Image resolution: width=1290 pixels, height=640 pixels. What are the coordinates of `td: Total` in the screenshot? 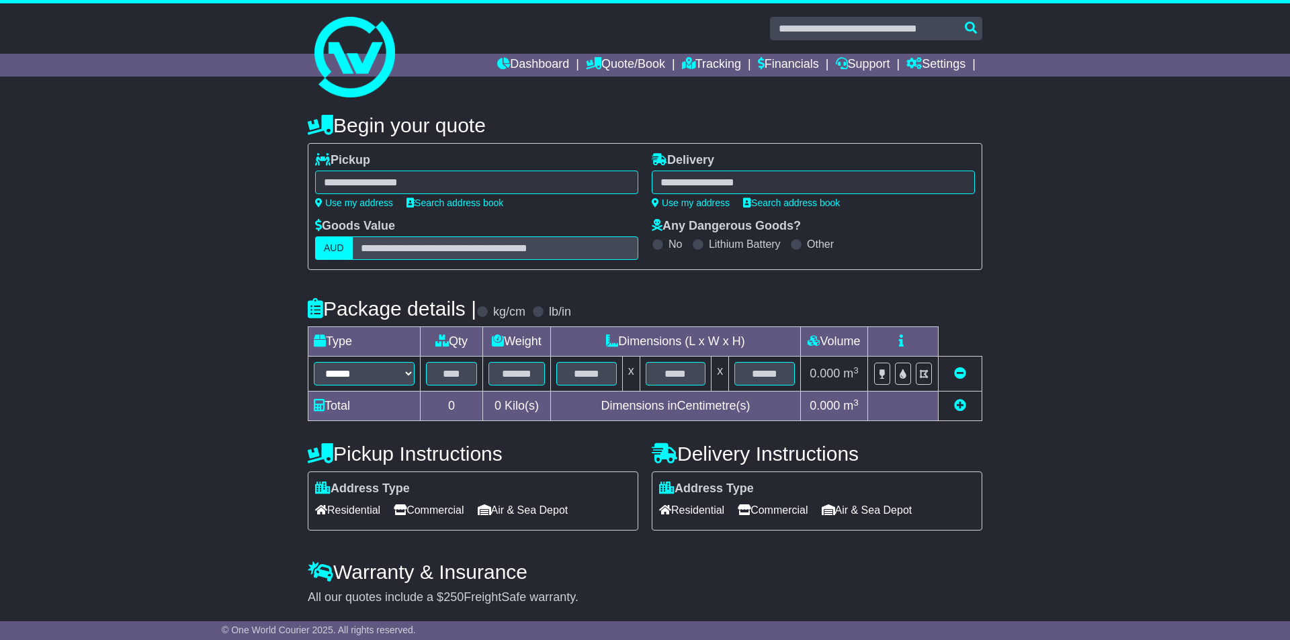 It's located at (364, 407).